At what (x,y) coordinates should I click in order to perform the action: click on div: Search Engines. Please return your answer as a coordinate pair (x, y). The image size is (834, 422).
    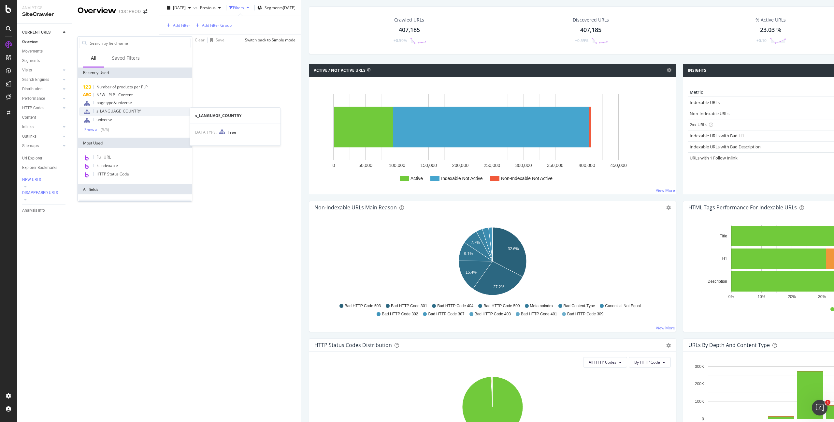
    Looking at the image, I should click on (36, 80).